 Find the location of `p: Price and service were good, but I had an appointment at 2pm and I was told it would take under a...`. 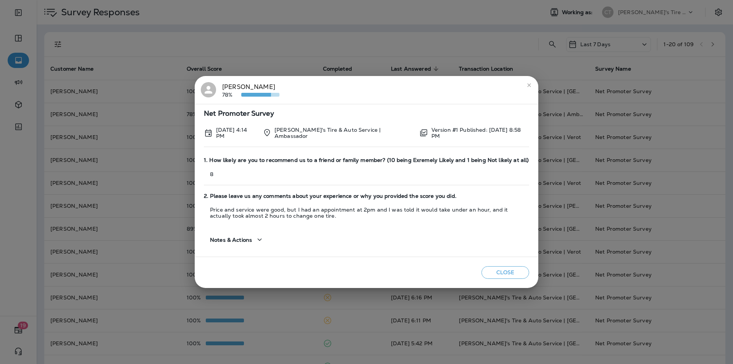

p: Price and service were good, but I had an appointment at 2pm and I was told it would take under a... is located at coordinates (366, 213).